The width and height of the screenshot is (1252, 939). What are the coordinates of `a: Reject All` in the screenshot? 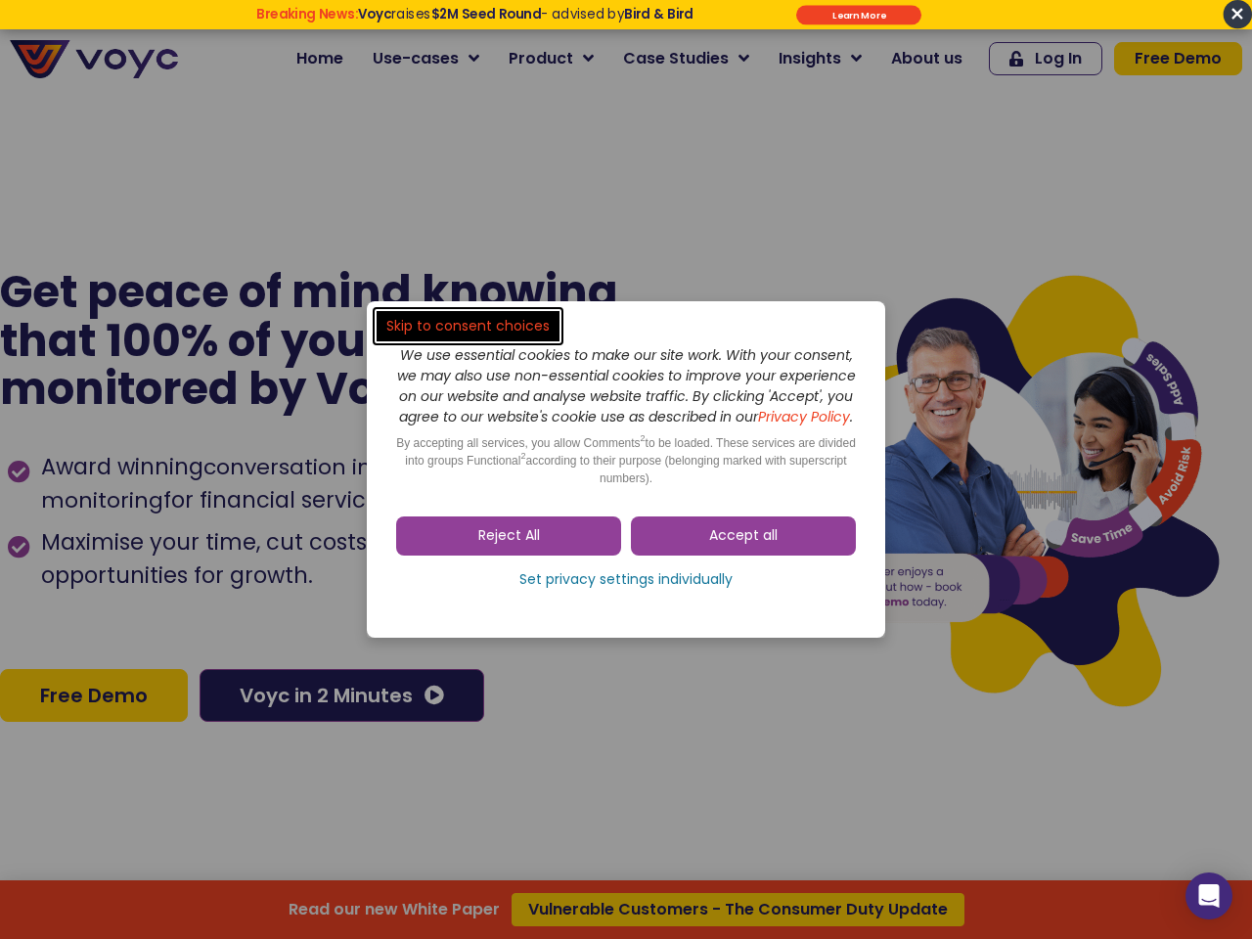 It's located at (508, 536).